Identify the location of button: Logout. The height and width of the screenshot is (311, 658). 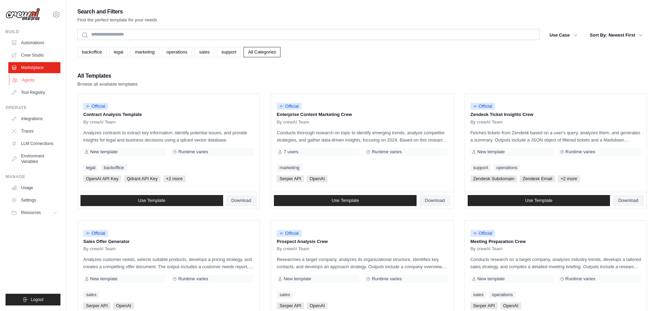
(33, 300).